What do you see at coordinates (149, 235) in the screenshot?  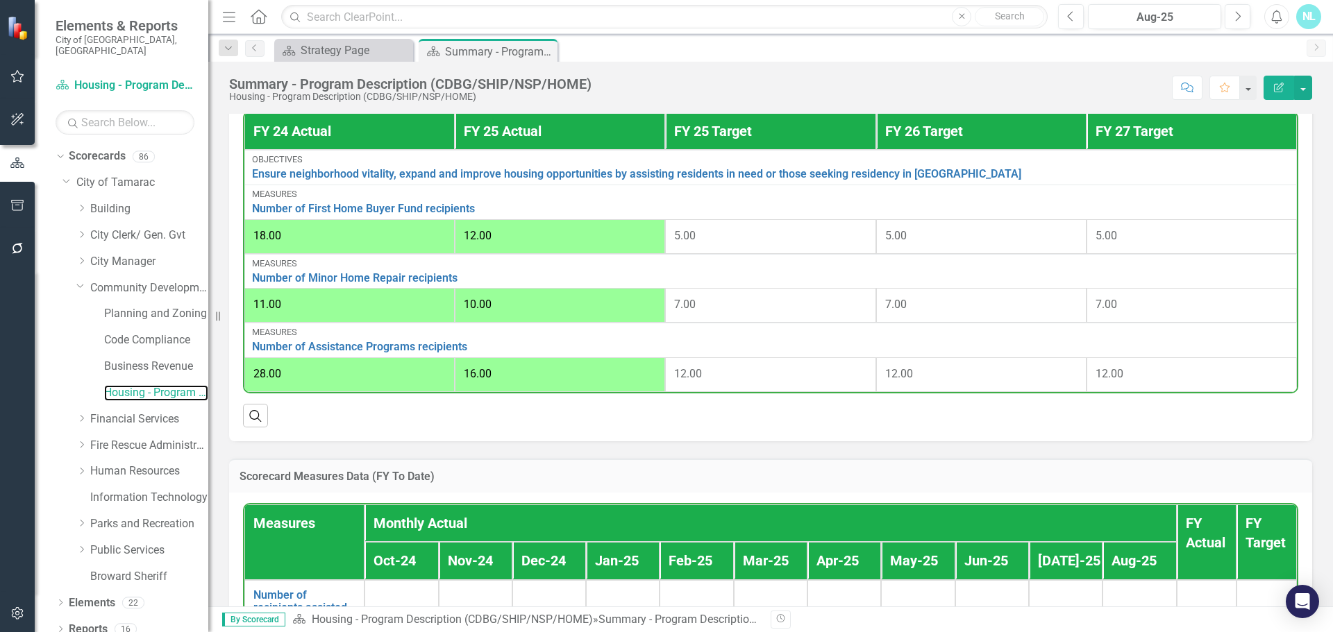 I see `a: City Clerk/ Gen. Gvt` at bounding box center [149, 235].